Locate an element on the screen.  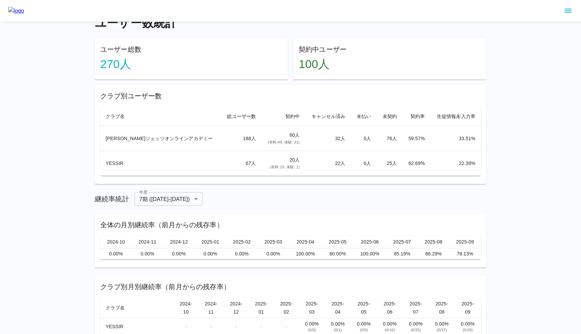
div: ( 0 / 0 ) is located at coordinates (312, 330).